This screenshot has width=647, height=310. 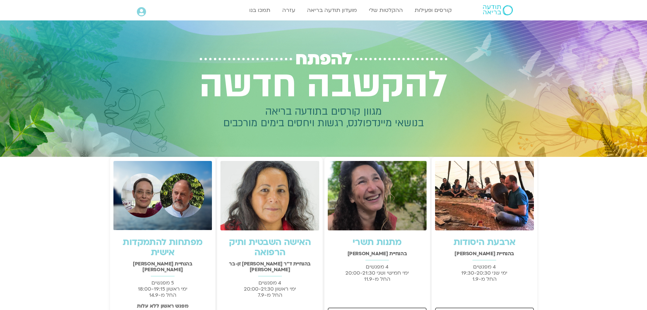 What do you see at coordinates (163, 288) in the screenshot?
I see `p: 5 מפגשים ימי ראשון 18:00-19:15` at bounding box center [163, 288].